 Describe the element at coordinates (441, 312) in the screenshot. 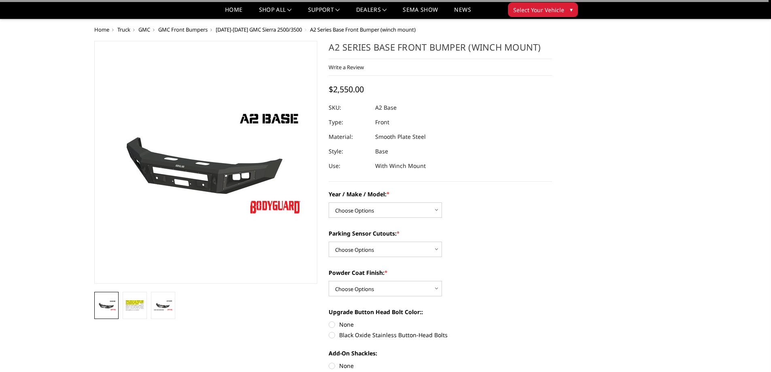

I see `label: Upgrade Button Head Bolt Color::` at that location.